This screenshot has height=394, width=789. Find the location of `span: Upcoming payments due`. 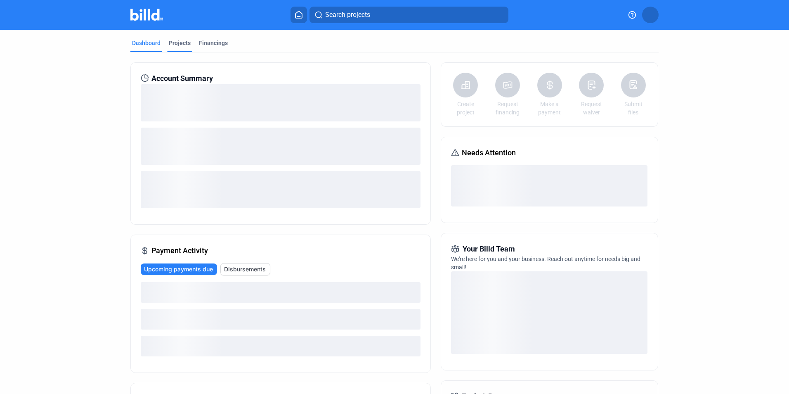

span: Upcoming payments due is located at coordinates (178, 269).